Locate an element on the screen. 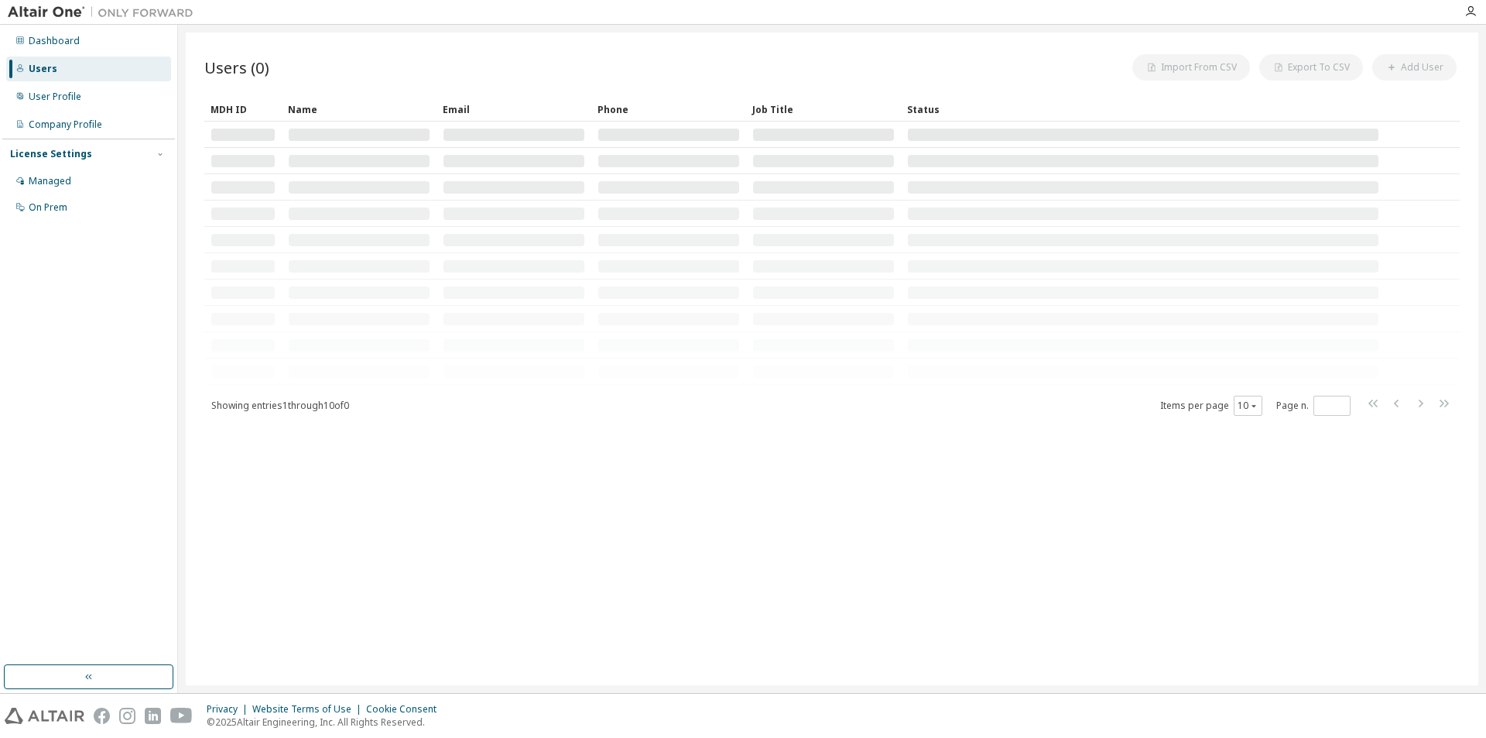 This screenshot has height=738, width=1486. button: Import From CSV is located at coordinates (1191, 67).